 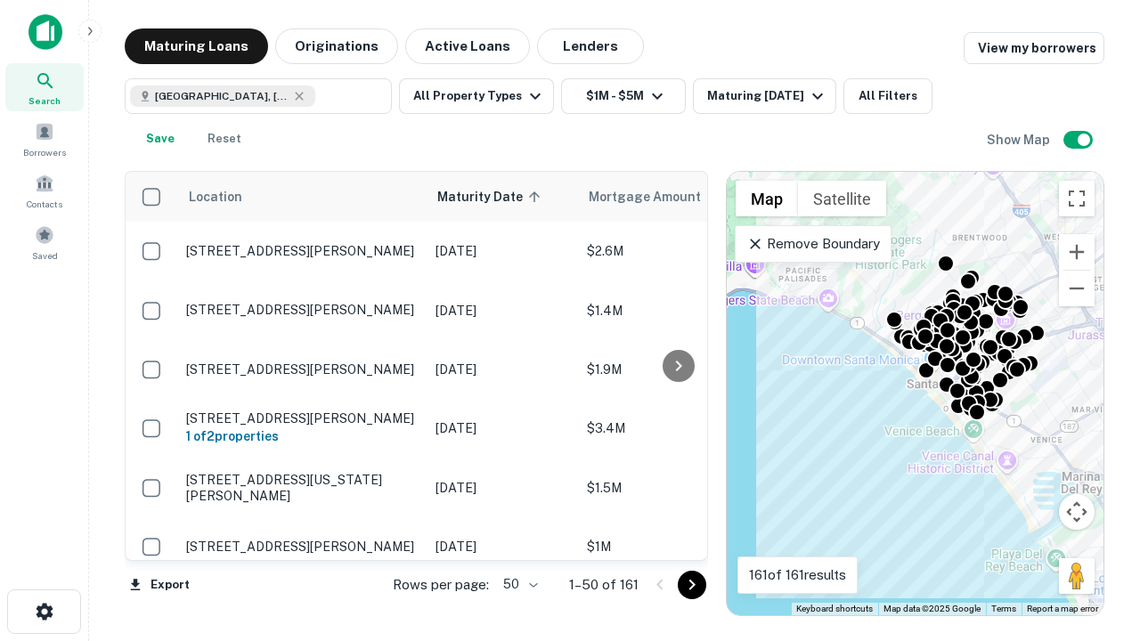 I want to click on p: $1.9M, so click(x=676, y=370).